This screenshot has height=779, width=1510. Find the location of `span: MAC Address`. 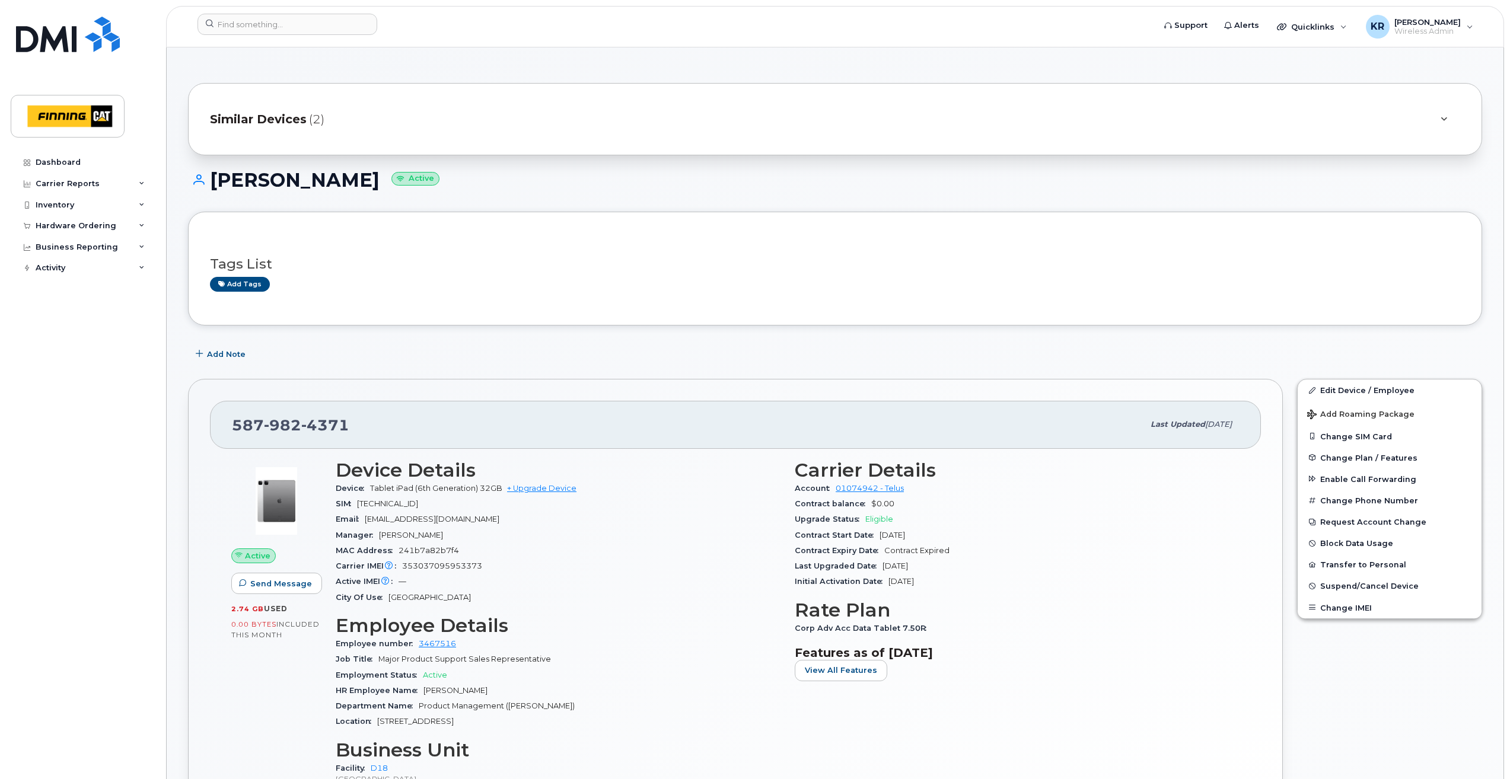

span: MAC Address is located at coordinates (367, 550).